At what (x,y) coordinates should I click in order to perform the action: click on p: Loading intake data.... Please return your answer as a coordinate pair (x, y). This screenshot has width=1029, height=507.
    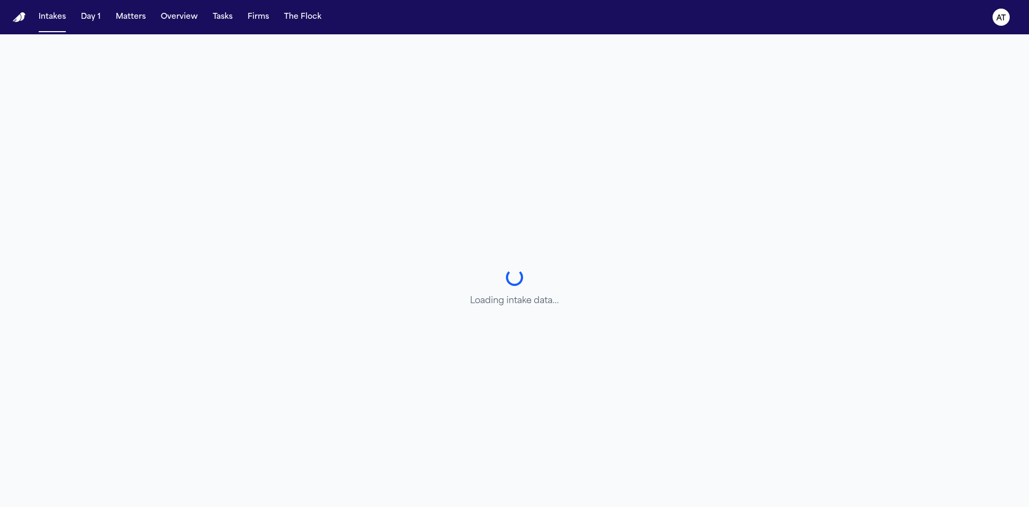
    Looking at the image, I should click on (515, 301).